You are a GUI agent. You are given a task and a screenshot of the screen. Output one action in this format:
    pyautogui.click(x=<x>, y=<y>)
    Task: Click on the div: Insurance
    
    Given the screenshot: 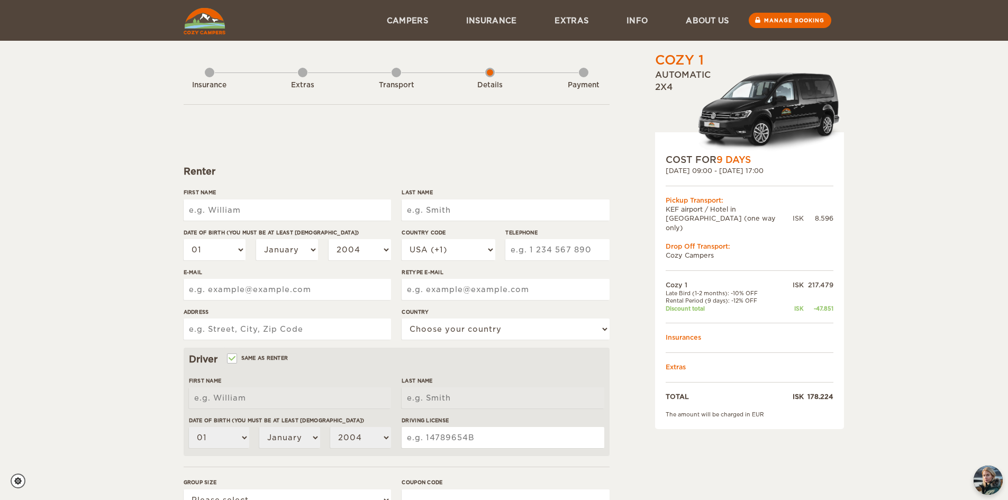 What is the action you would take?
    pyautogui.click(x=209, y=85)
    